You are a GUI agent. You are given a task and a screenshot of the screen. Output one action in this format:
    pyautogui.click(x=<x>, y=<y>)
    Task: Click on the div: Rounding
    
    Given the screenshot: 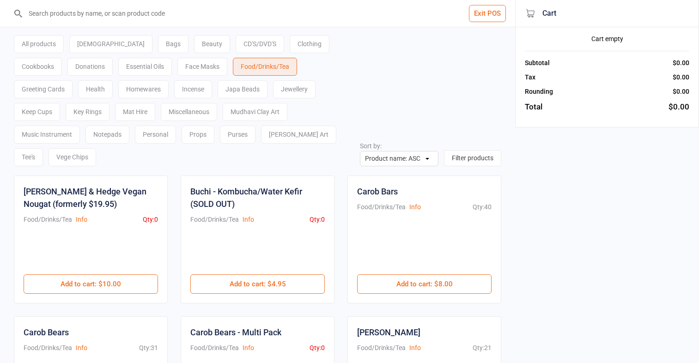 What is the action you would take?
    pyautogui.click(x=539, y=92)
    